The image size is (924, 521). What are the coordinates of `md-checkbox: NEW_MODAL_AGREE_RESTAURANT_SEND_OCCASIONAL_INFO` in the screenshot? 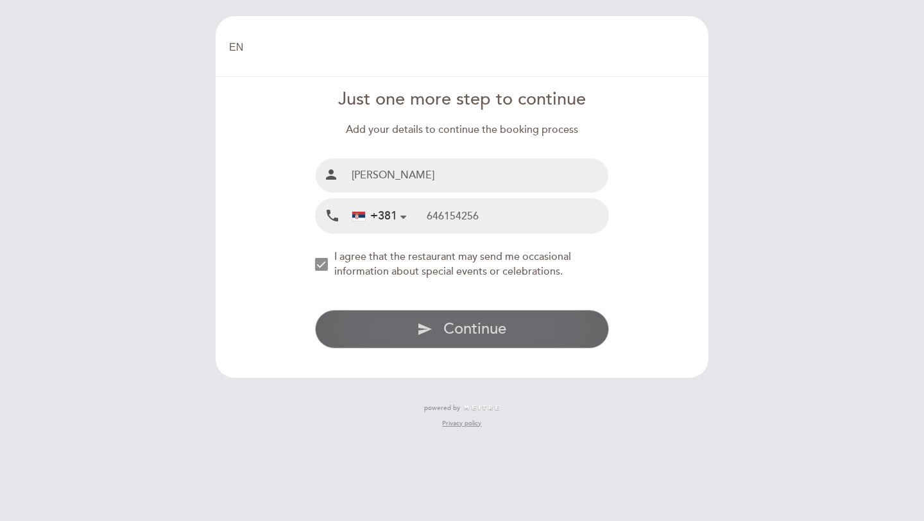 It's located at (462, 264).